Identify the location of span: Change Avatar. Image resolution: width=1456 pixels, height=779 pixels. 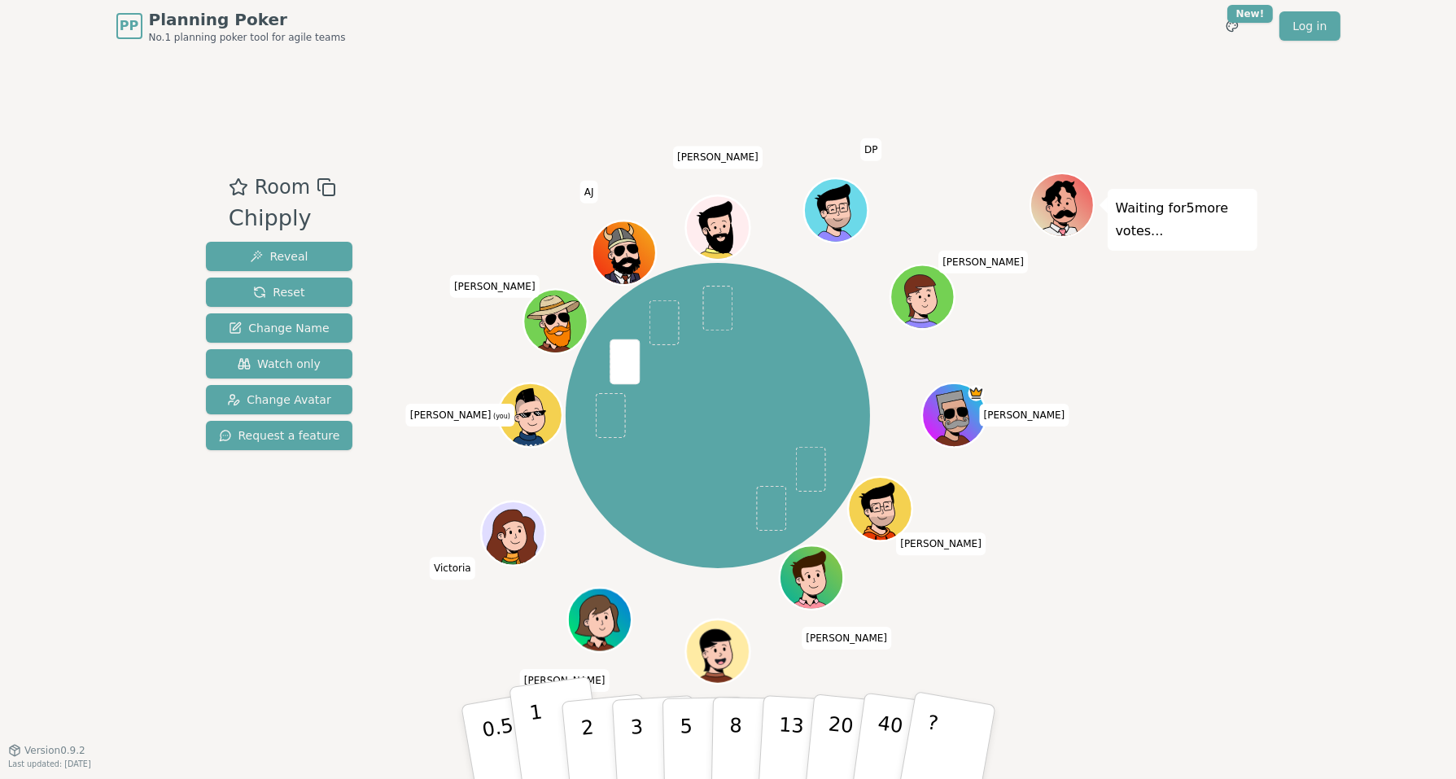
(279, 400).